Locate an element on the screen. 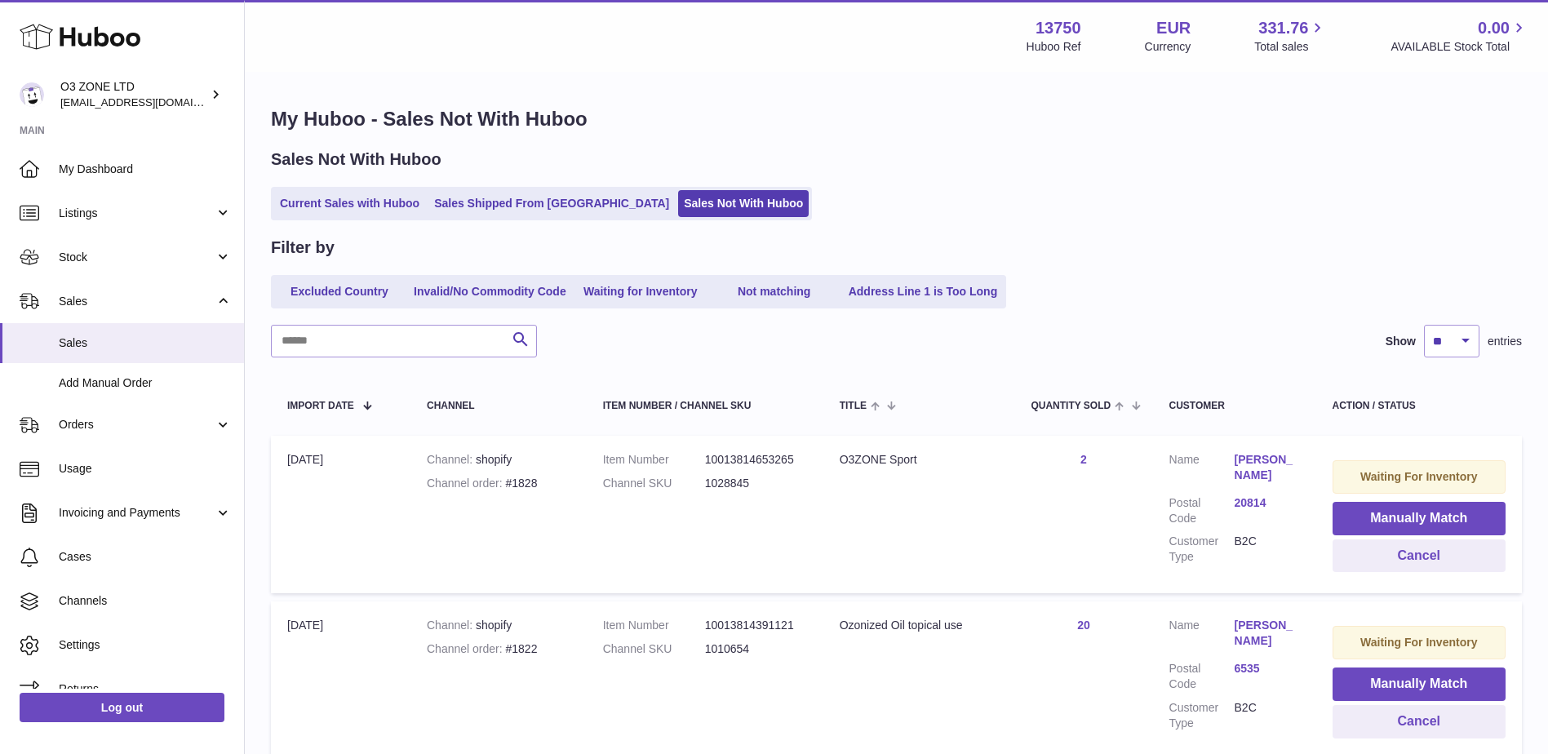  div: O3ZONE Sport is located at coordinates (919, 459).